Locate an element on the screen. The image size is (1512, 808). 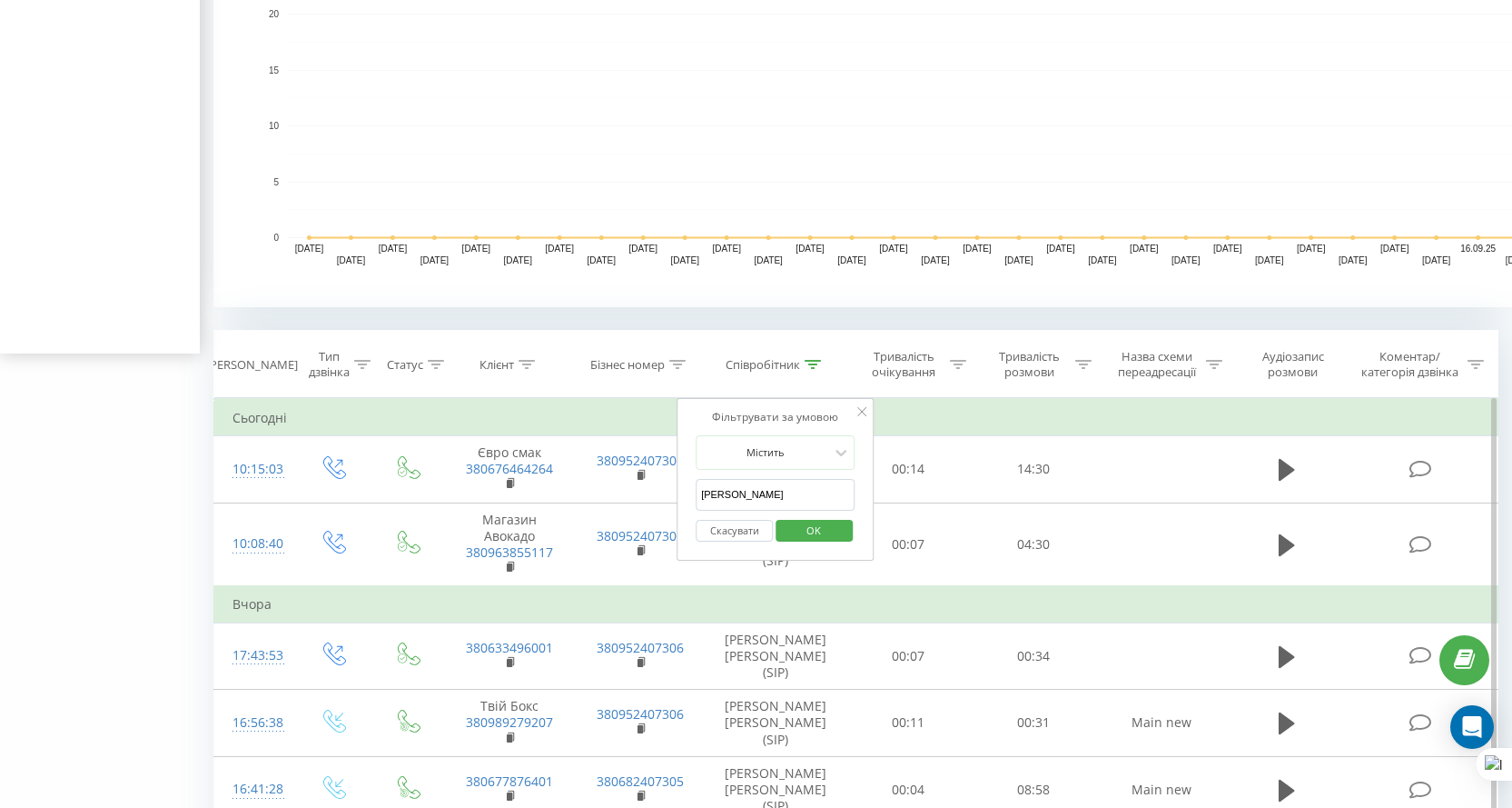
td: 14:30 is located at coordinates (1033, 469).